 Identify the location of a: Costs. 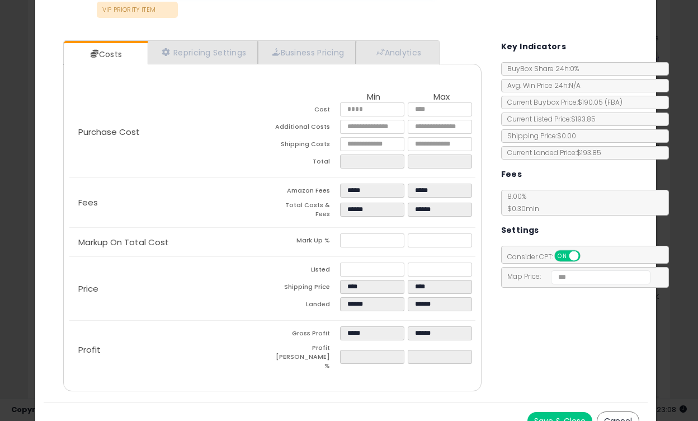
(105, 54).